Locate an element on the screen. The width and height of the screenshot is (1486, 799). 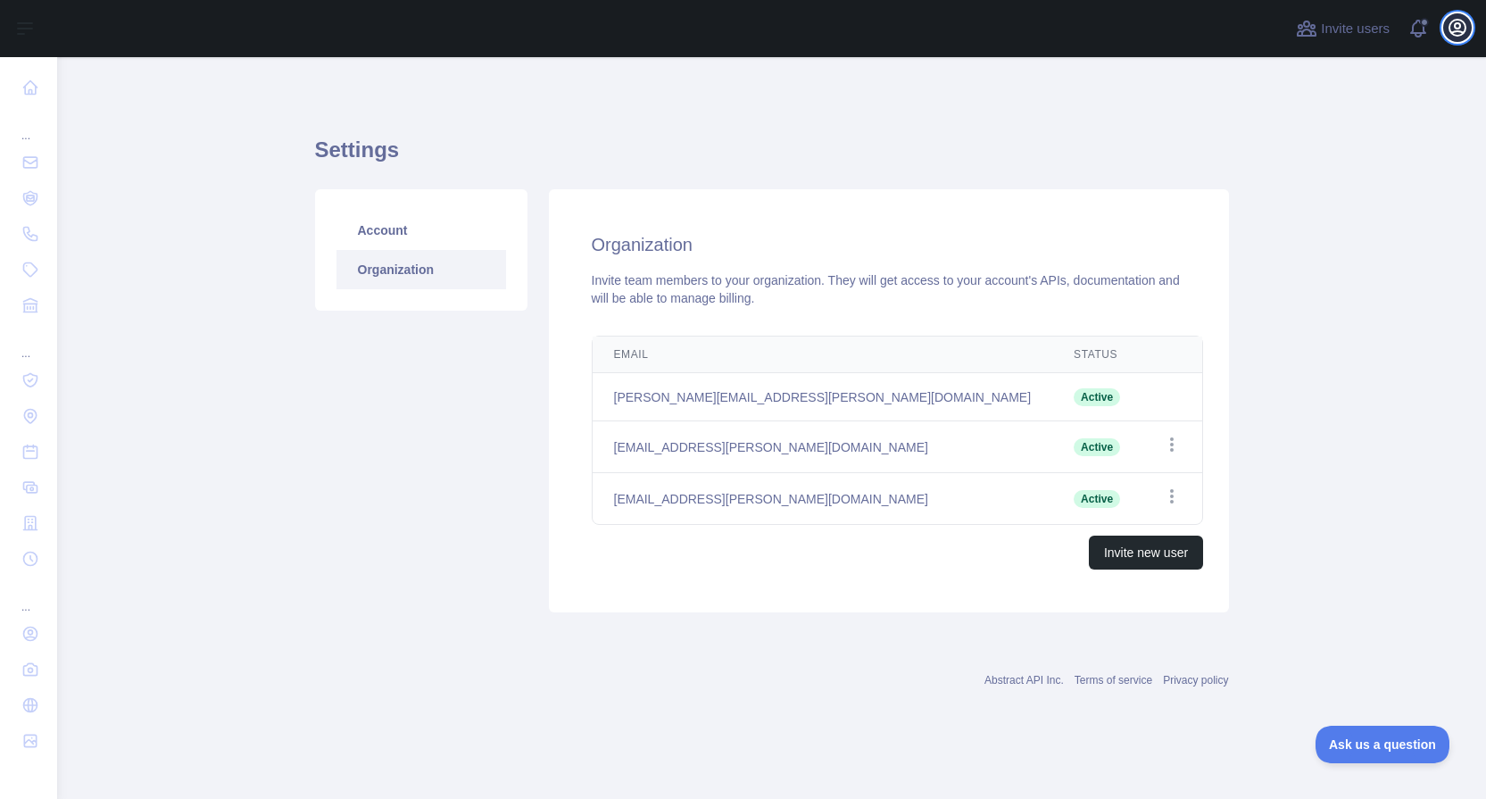
h1: Settings is located at coordinates (772, 157).